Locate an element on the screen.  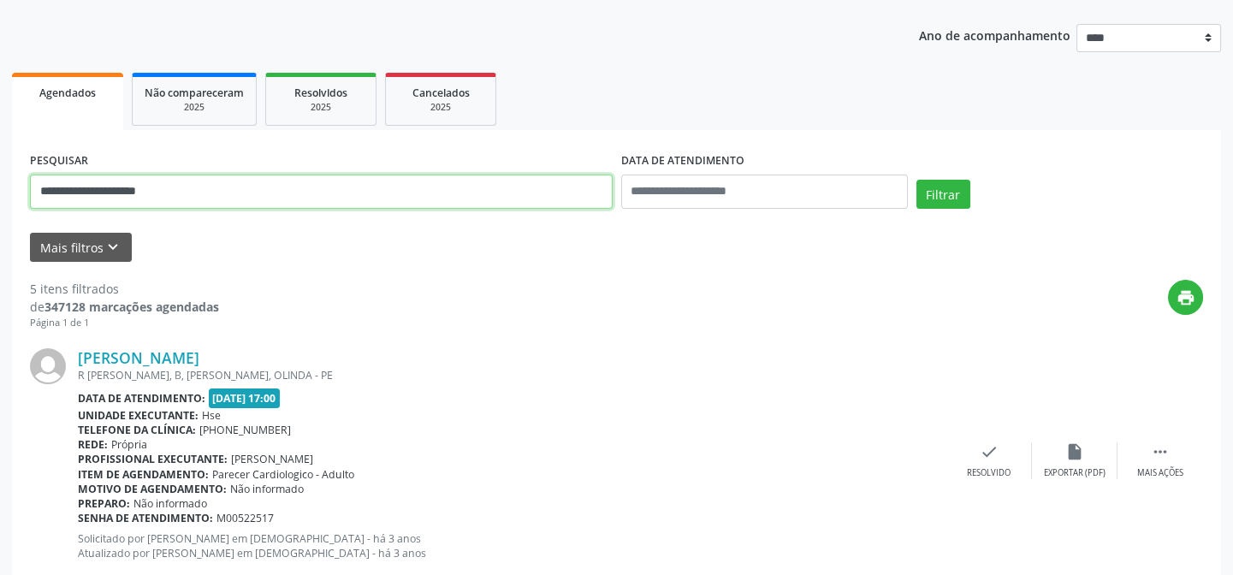
b: Senha de atendimento: is located at coordinates (145, 518).